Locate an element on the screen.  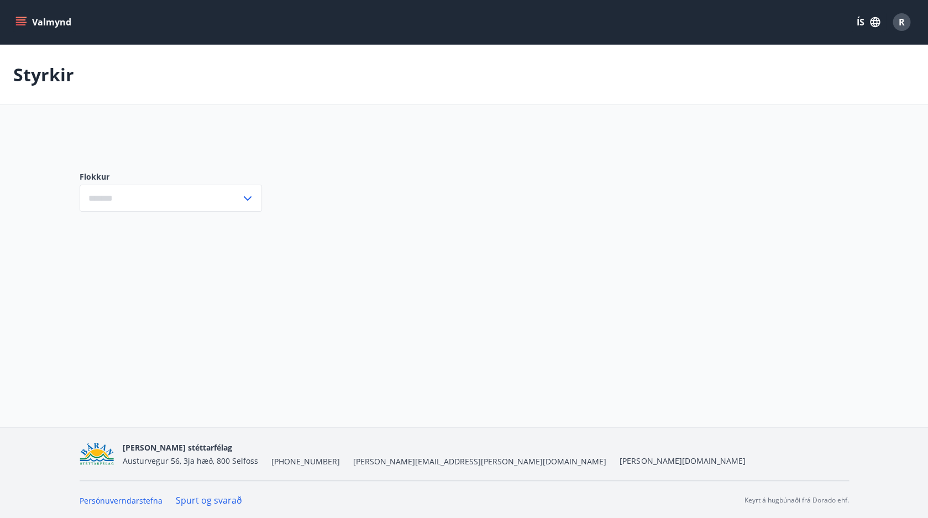
label: Flokkur is located at coordinates (171, 177).